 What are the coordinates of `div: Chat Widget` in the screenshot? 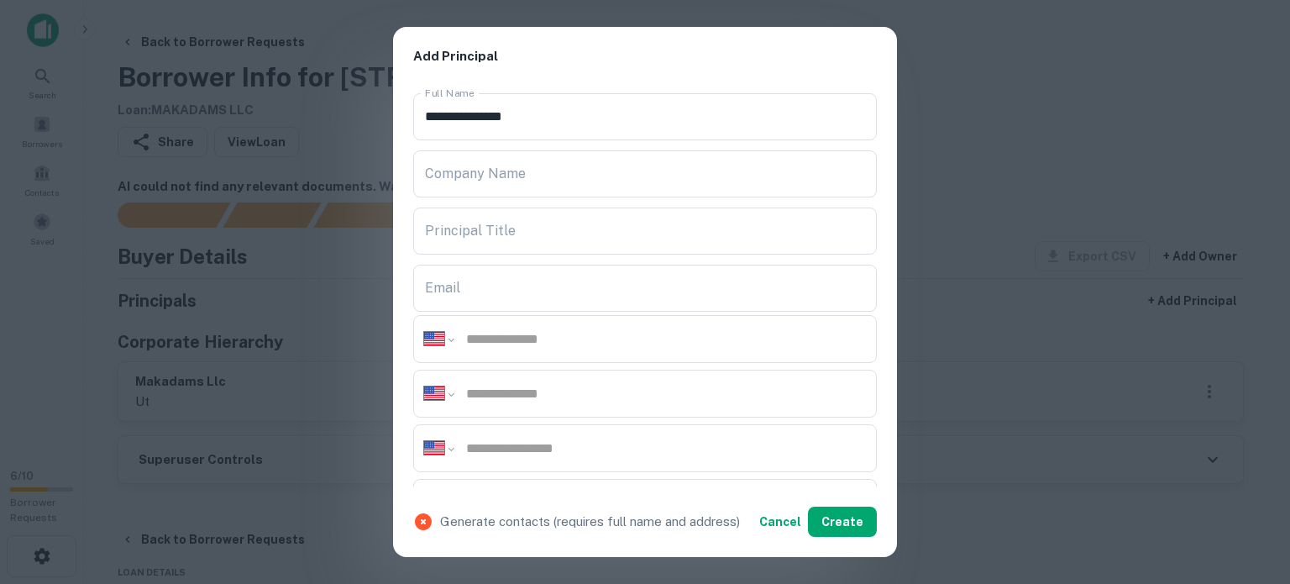 It's located at (1248, 490).